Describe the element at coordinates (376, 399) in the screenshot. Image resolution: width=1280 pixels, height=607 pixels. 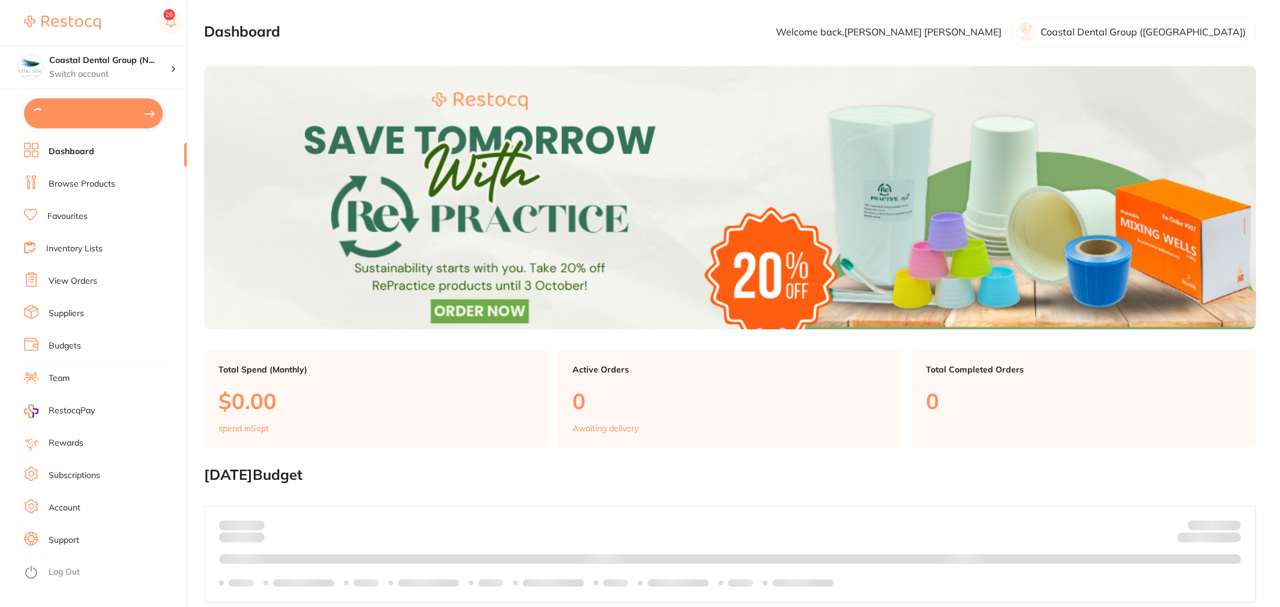
I see `a: Total Spend (Monthly)$0.00spend inSept` at that location.